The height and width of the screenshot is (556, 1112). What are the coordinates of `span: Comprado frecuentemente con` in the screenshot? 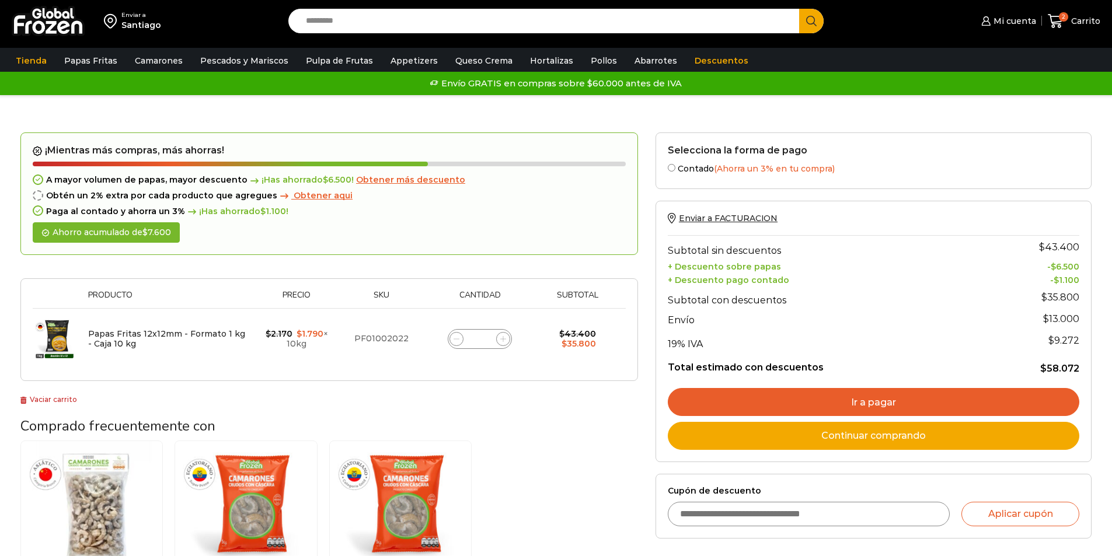 It's located at (118, 426).